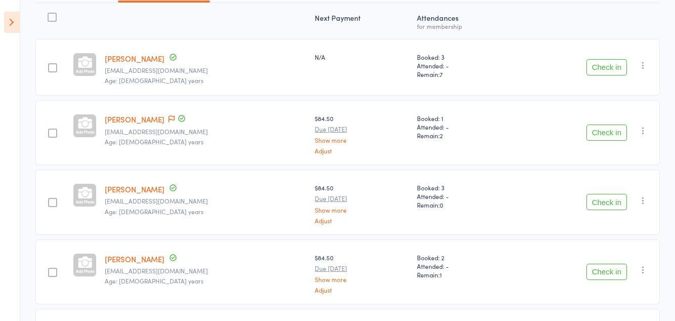 The width and height of the screenshot is (675, 321). What do you see at coordinates (205, 201) in the screenshot?
I see `small: adieandlew@gmail.com` at bounding box center [205, 201].